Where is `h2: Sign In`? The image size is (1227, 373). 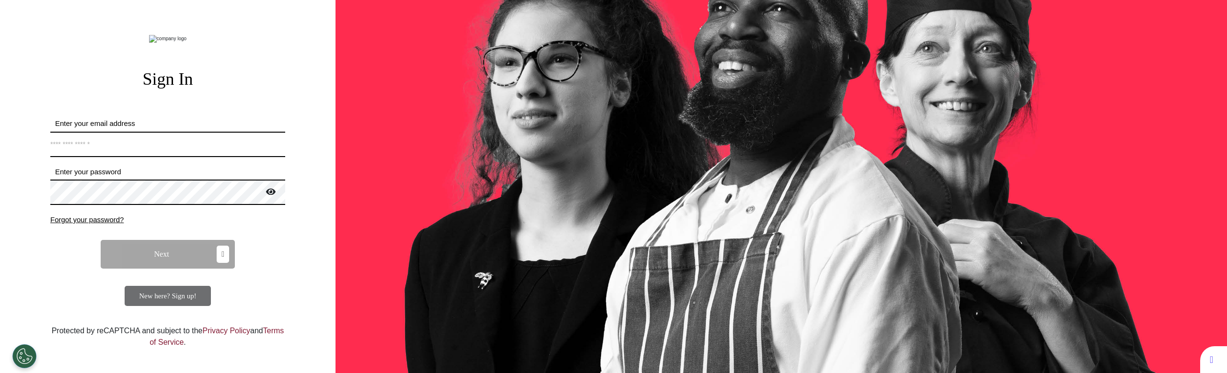
h2: Sign In is located at coordinates (168, 79).